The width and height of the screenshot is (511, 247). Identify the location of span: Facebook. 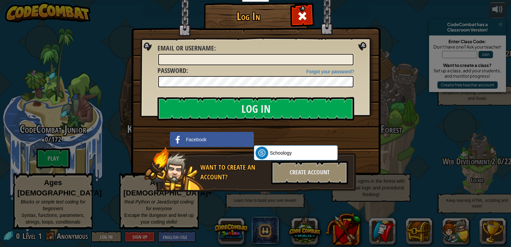
(196, 140).